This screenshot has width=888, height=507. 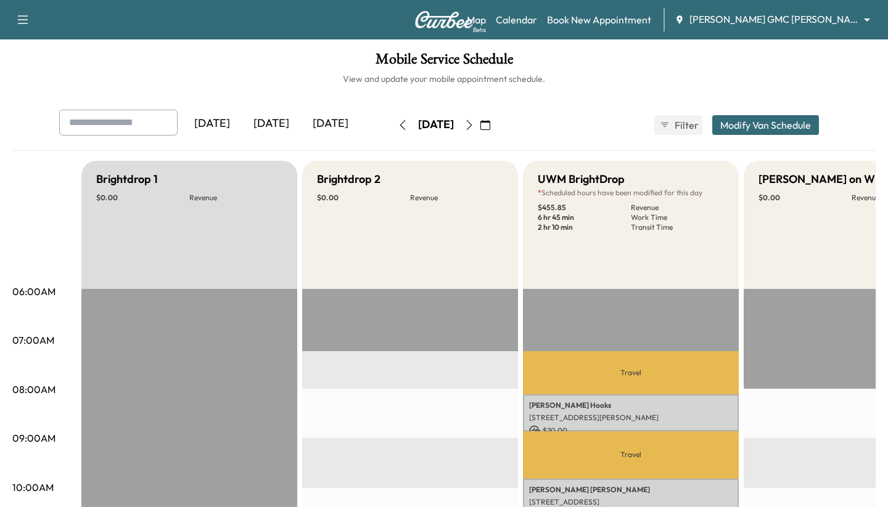 What do you see at coordinates (127, 179) in the screenshot?
I see `h5: Brightdrop 1` at bounding box center [127, 179].